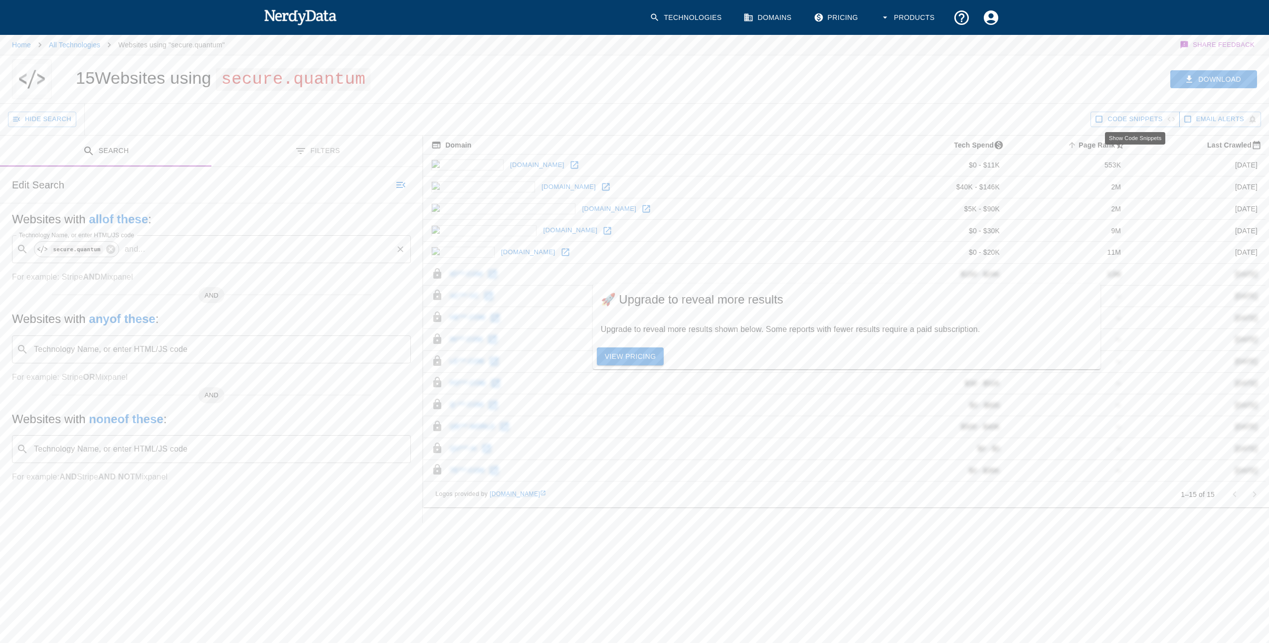 The height and width of the screenshot is (643, 1269). I want to click on p: Upgrade to reveal more results shown below. Some reports with fewer results require a paid subscr..., so click(847, 330).